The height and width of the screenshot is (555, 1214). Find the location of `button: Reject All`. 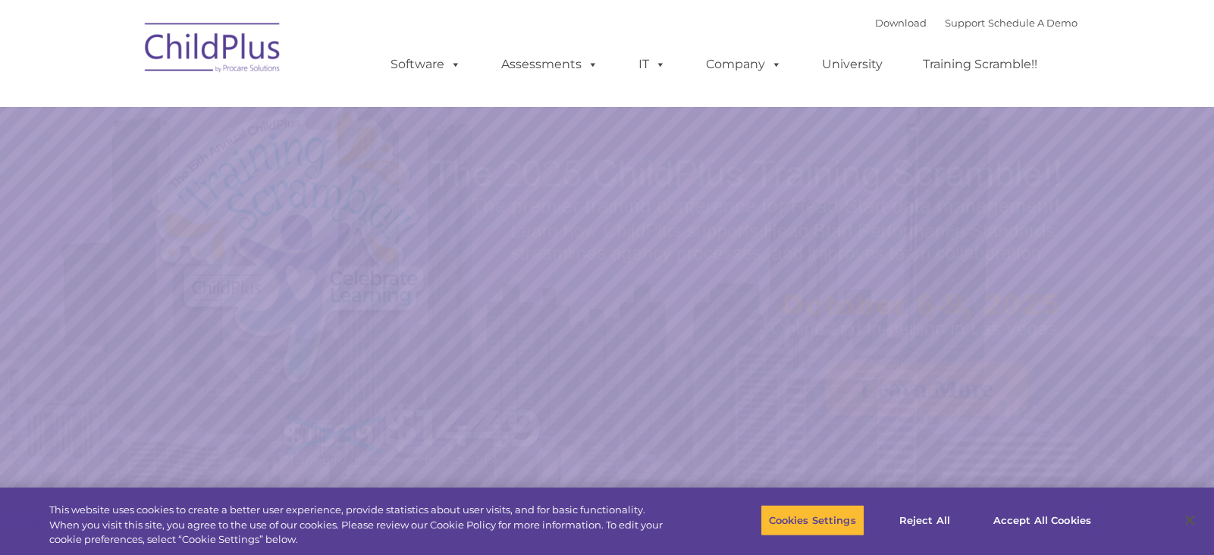

button: Reject All is located at coordinates (924, 520).